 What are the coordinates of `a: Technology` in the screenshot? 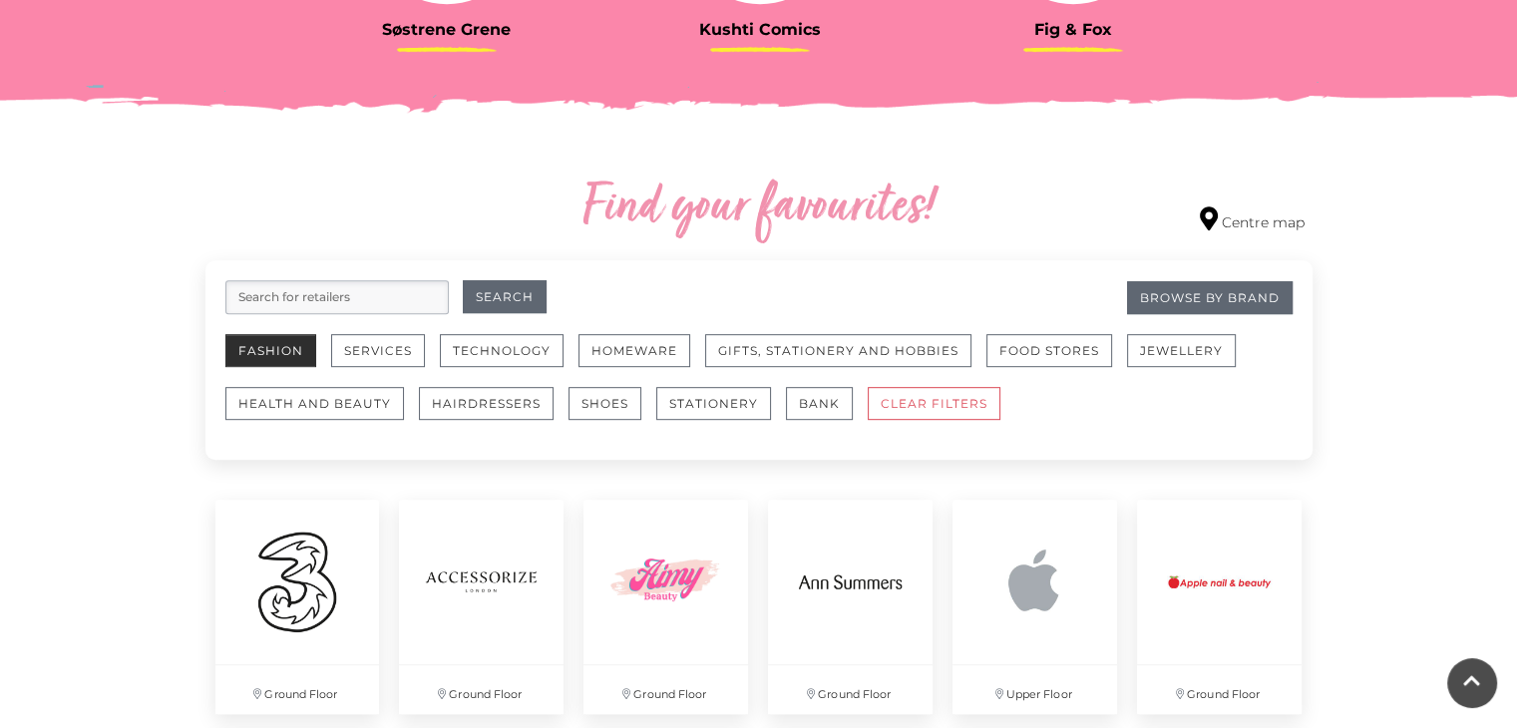 It's located at (509, 360).